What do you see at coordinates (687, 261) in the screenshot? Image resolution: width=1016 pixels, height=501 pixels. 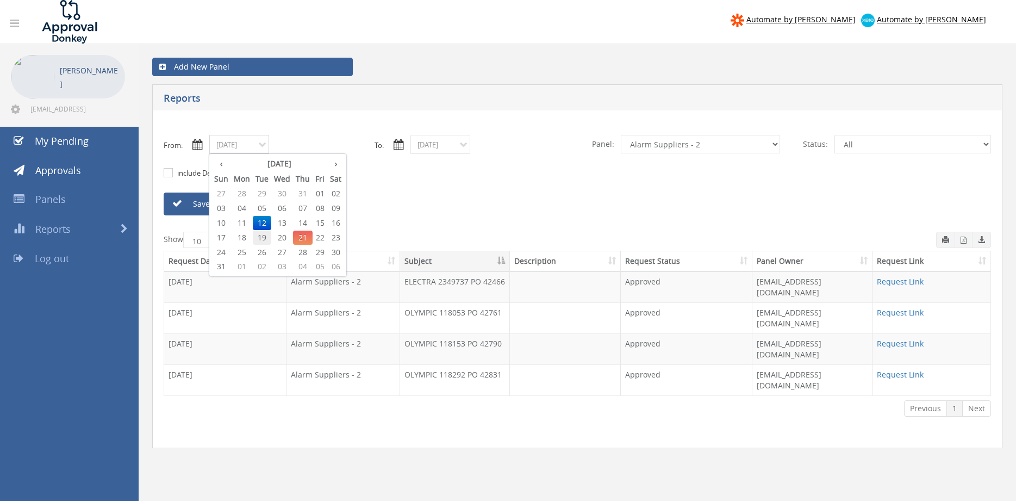 I see `th: Request Status: activate to sort column ascending` at bounding box center [687, 261].